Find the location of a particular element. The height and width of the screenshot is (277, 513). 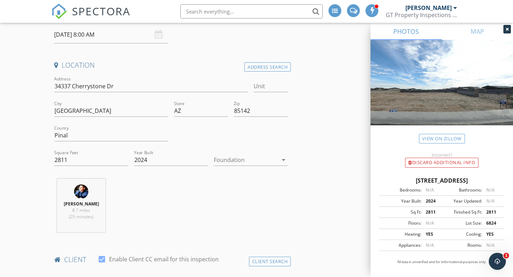

img: streetview is located at coordinates (441, 91).